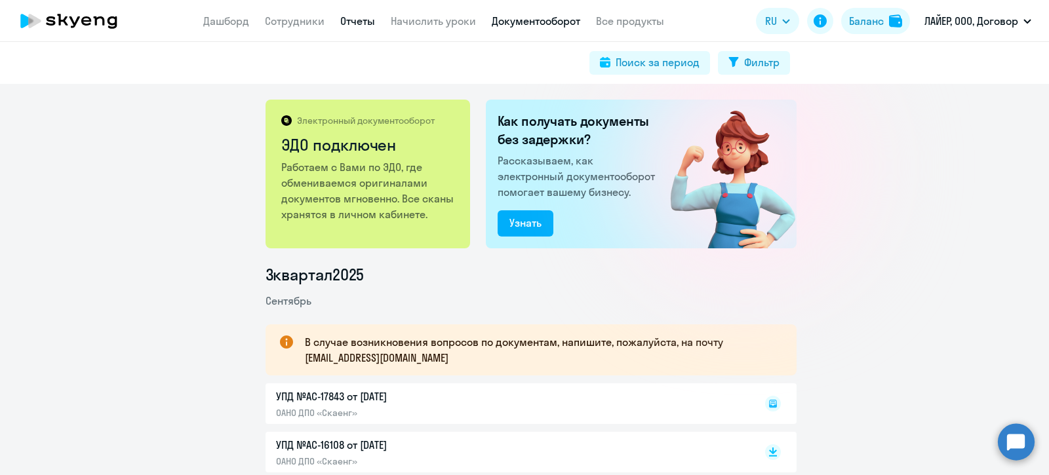 The width and height of the screenshot is (1049, 475). What do you see at coordinates (366, 121) in the screenshot?
I see `p: Электронный документооборот` at bounding box center [366, 121].